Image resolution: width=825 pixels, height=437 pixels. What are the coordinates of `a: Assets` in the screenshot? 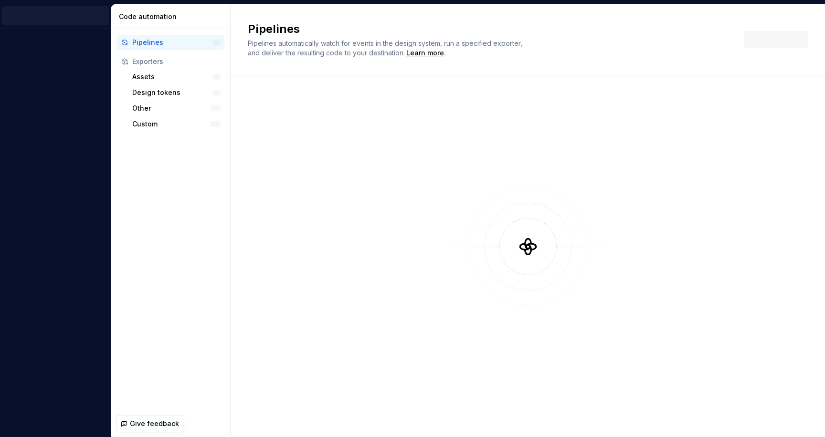 It's located at (176, 77).